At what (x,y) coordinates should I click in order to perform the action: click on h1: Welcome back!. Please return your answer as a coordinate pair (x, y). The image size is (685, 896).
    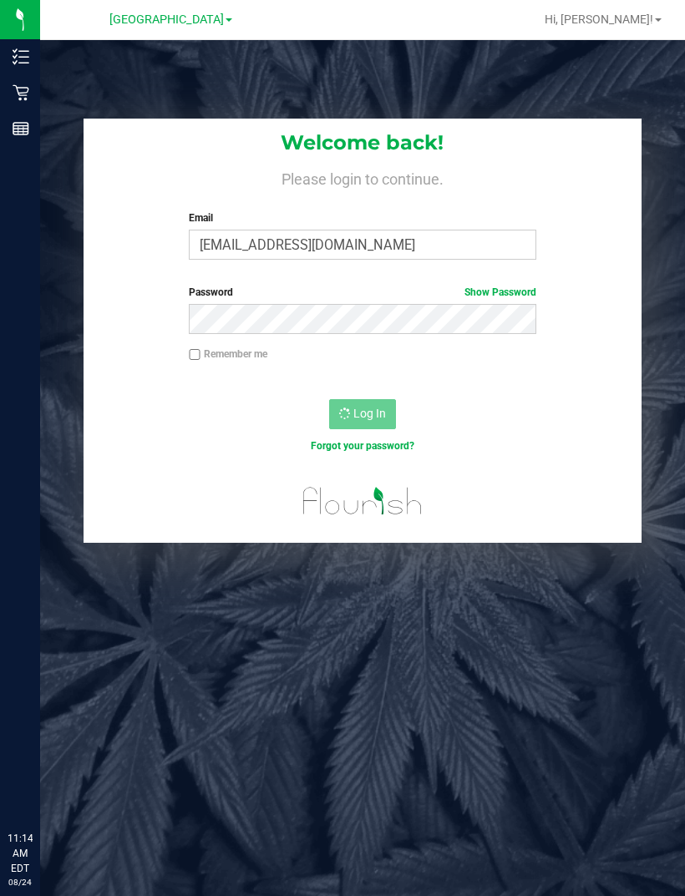
    Looking at the image, I should click on (363, 143).